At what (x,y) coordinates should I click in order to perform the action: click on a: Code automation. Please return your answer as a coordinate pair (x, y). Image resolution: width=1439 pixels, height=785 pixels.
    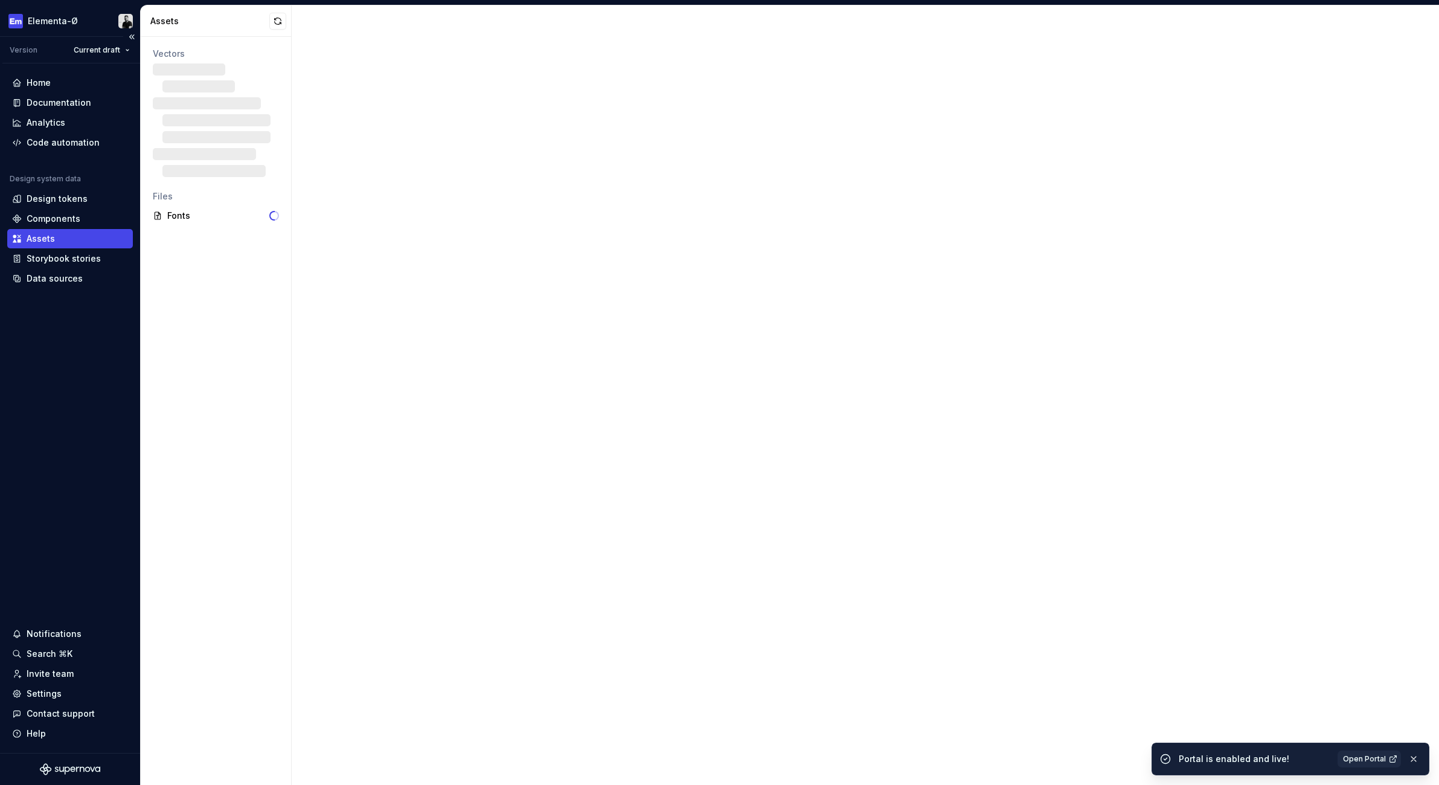
    Looking at the image, I should click on (70, 143).